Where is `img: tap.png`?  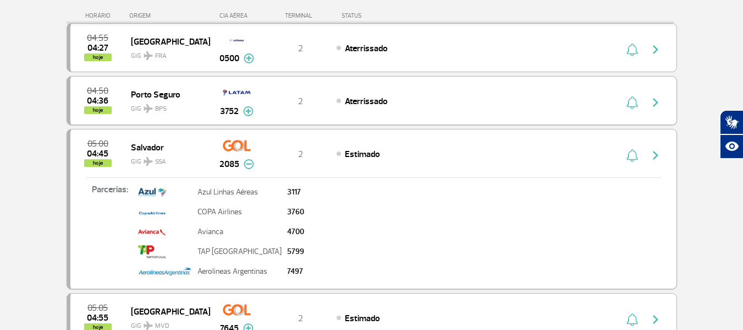
img: tap.png is located at coordinates (152, 251).